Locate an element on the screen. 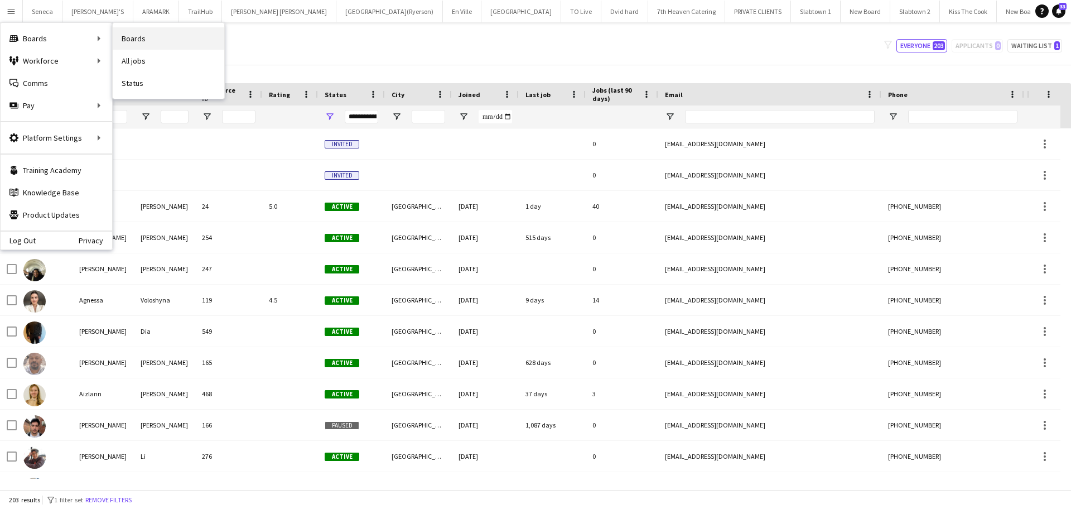  button: ARAMARK is located at coordinates (156, 11).